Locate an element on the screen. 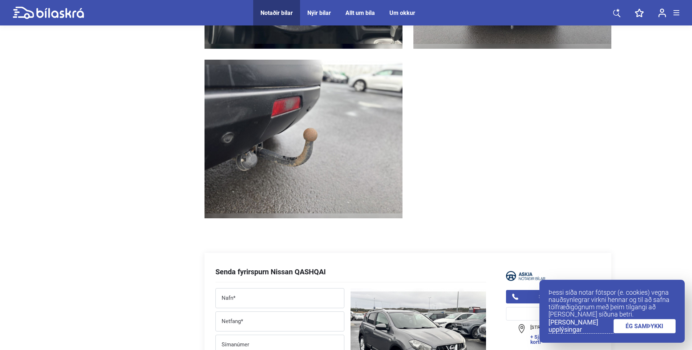 This screenshot has width=692, height=350. div: Nýir bílar is located at coordinates (319, 13).